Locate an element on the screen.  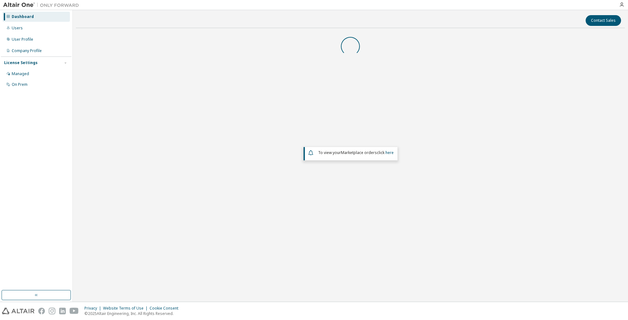
img: linkedin.svg is located at coordinates (62, 311).